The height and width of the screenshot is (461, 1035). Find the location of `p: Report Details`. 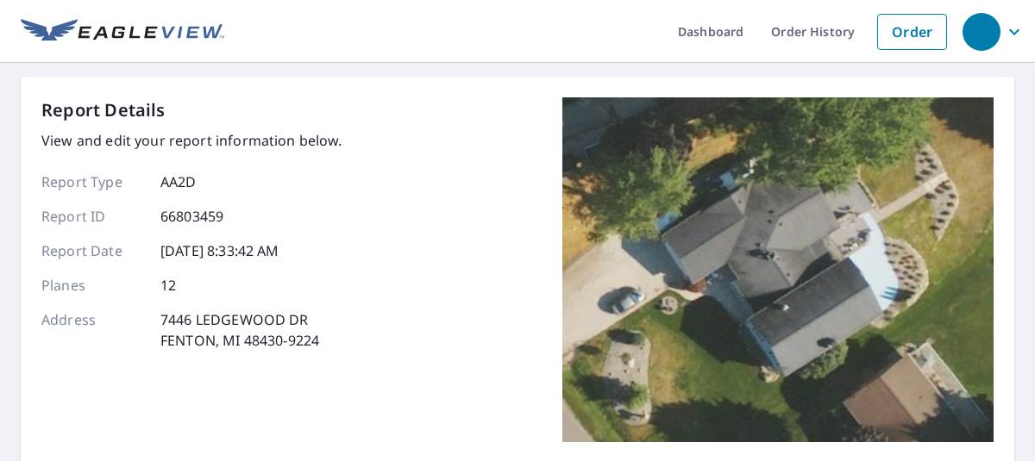

p: Report Details is located at coordinates (104, 110).